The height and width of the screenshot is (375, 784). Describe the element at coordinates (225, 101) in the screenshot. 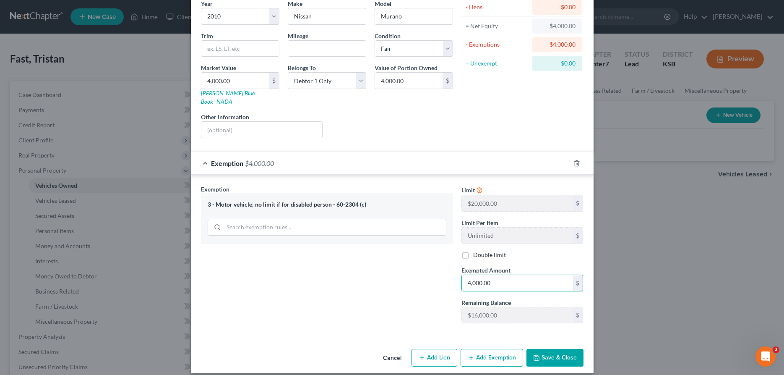

I see `a: NADA` at that location.